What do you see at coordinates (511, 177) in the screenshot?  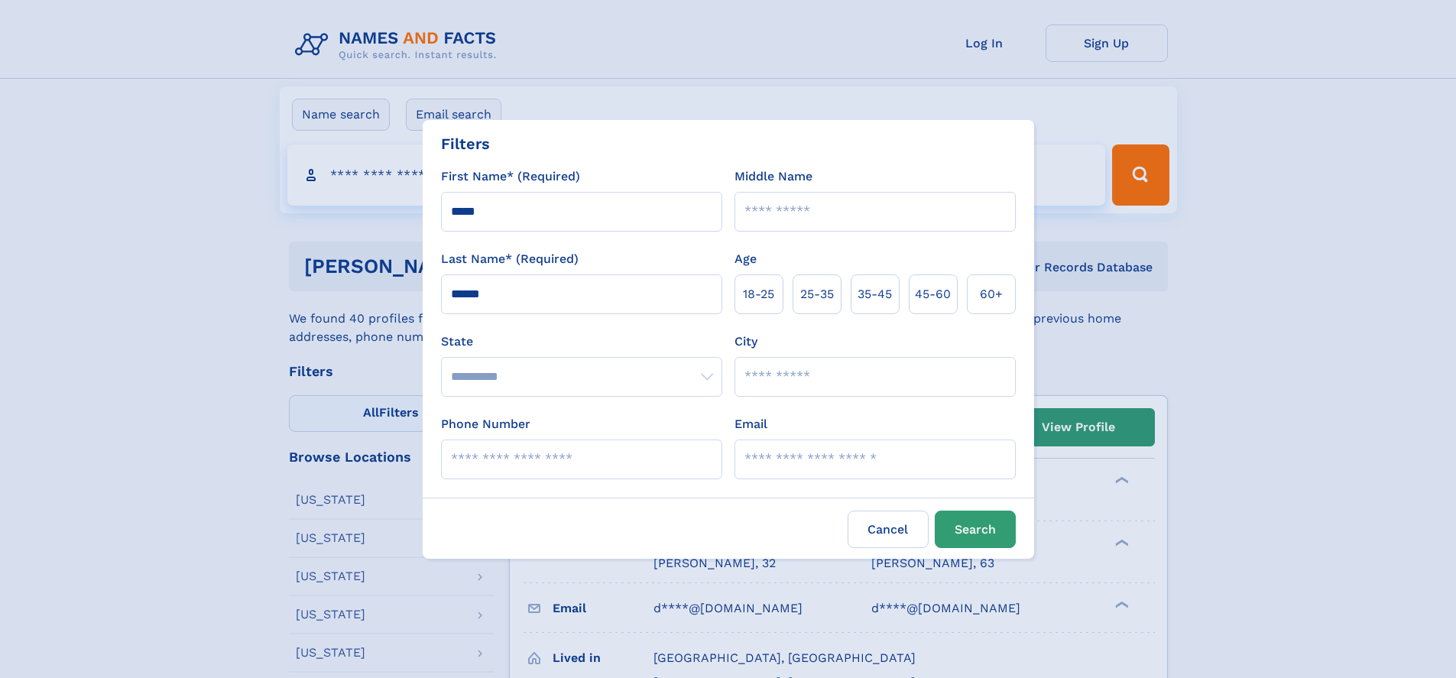 I see `label: First Name* (Required)` at bounding box center [511, 177].